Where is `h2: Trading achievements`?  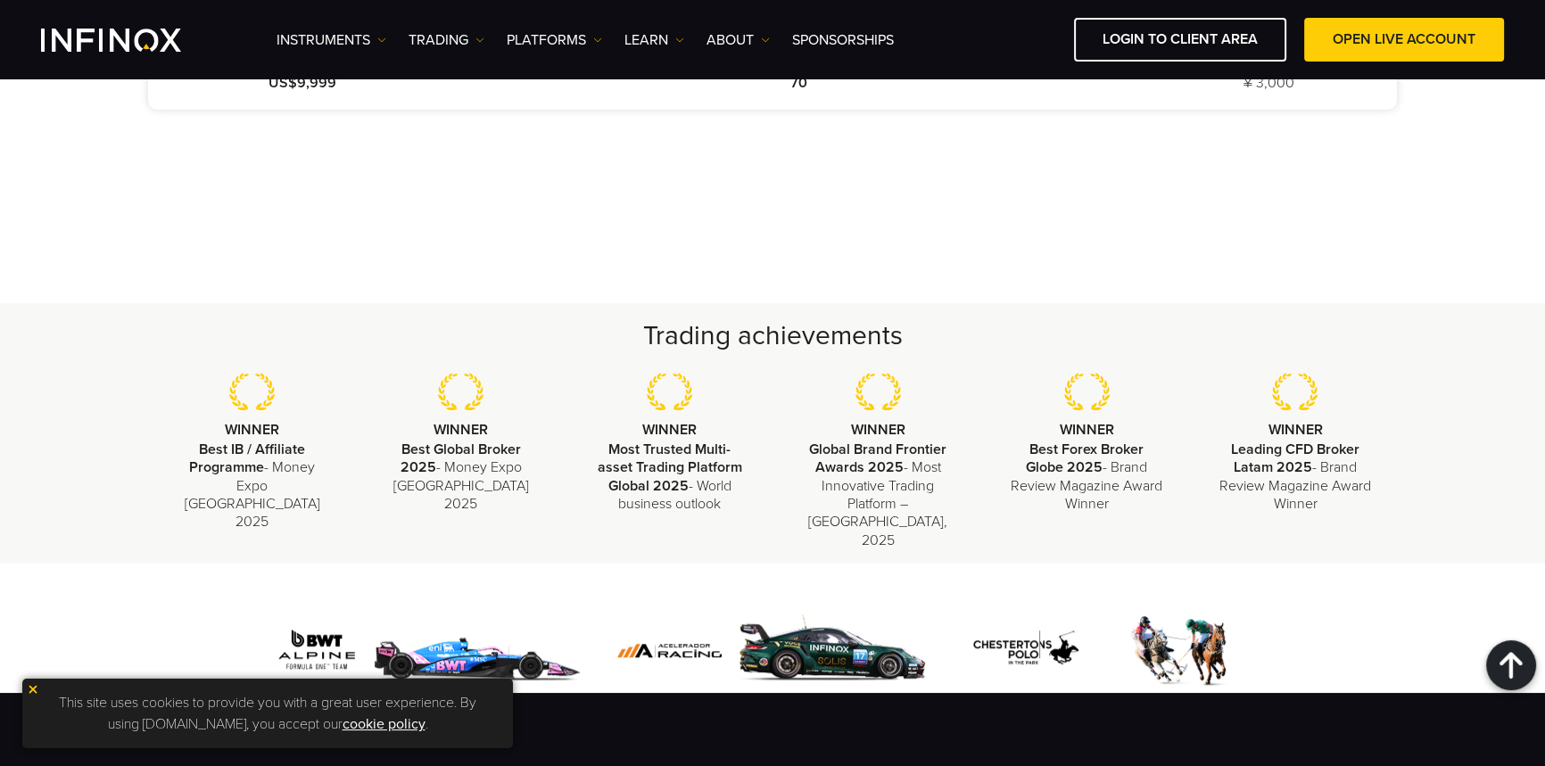 h2: Trading achievements is located at coordinates (772, 336).